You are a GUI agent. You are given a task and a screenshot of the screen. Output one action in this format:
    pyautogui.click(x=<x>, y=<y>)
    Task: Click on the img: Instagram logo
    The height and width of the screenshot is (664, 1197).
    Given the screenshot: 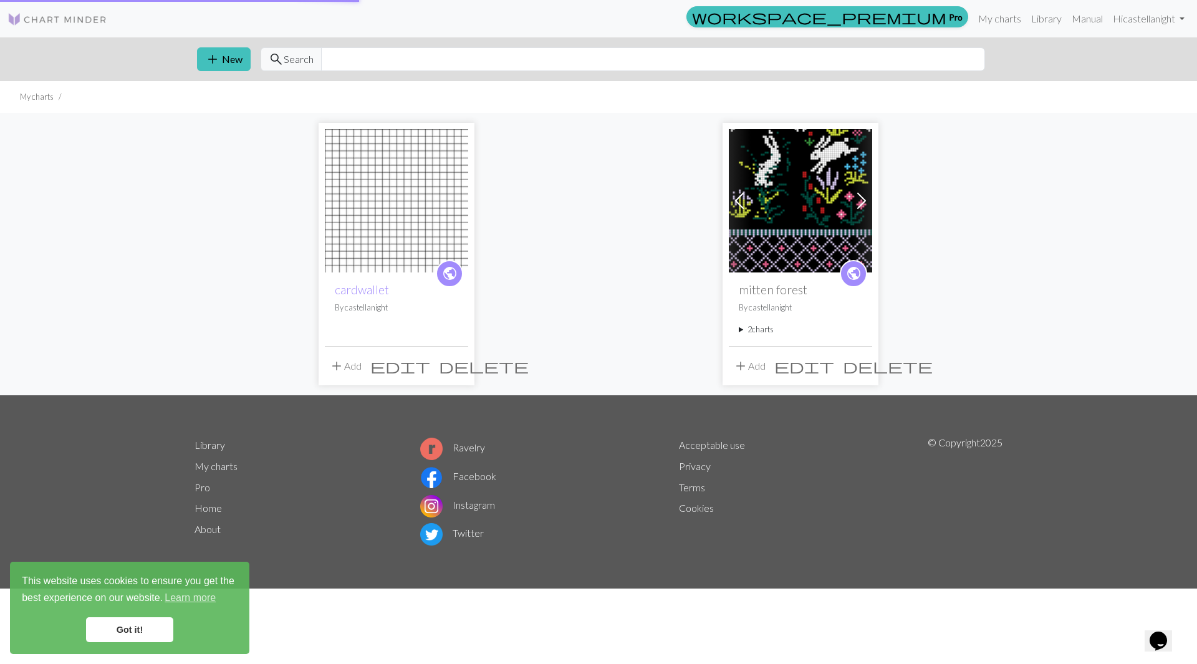 What is the action you would take?
    pyautogui.click(x=431, y=506)
    